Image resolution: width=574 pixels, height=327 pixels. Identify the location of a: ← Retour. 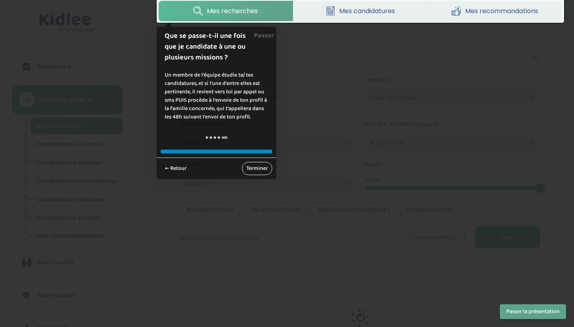
(176, 168).